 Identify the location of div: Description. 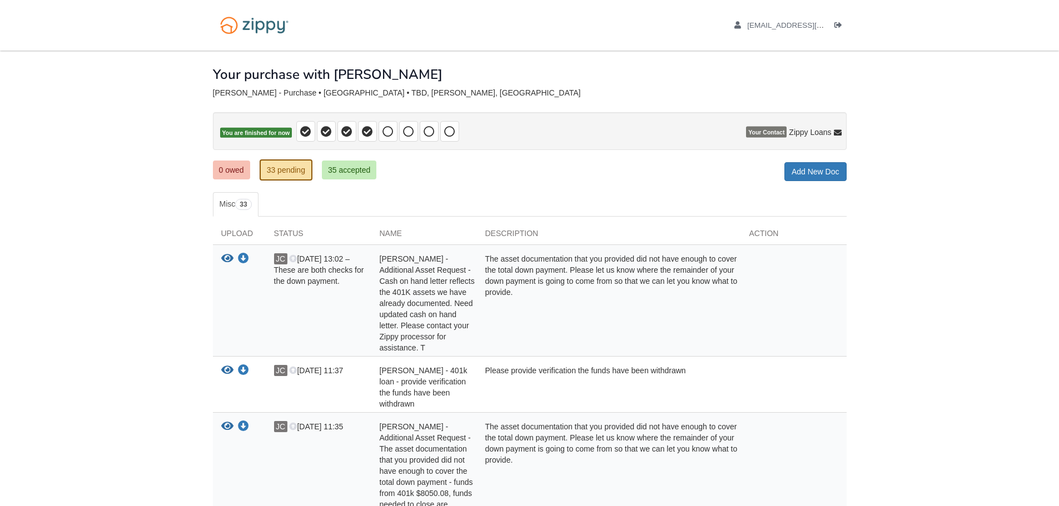
(609, 236).